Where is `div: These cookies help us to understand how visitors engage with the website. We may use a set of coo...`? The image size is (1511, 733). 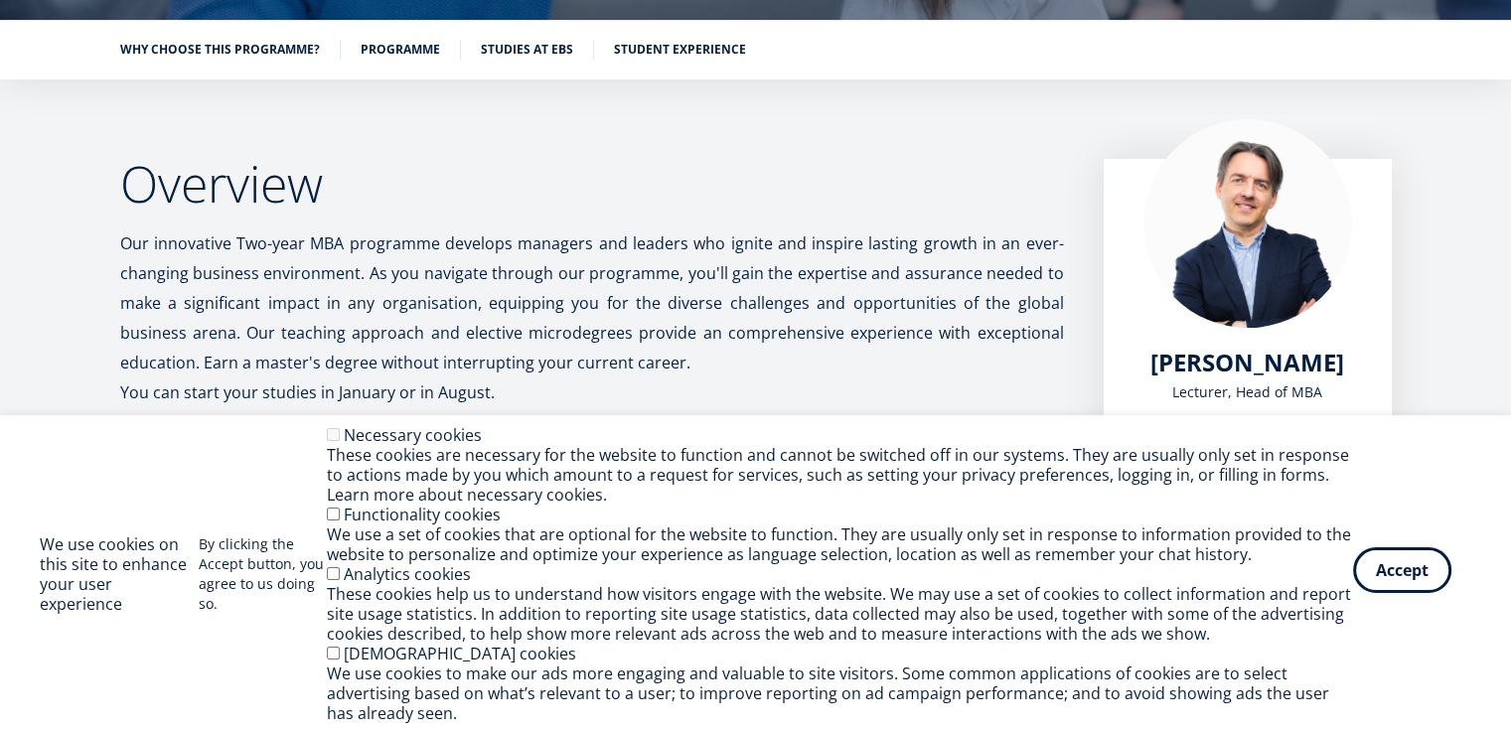 div: These cookies help us to understand how visitors engage with the website. We may use a set of coo... is located at coordinates (840, 614).